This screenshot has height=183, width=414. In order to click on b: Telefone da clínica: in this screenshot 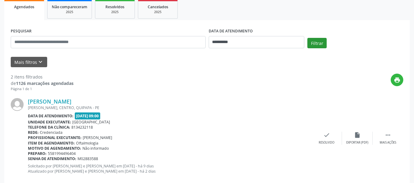, I will do `click(49, 127)`.